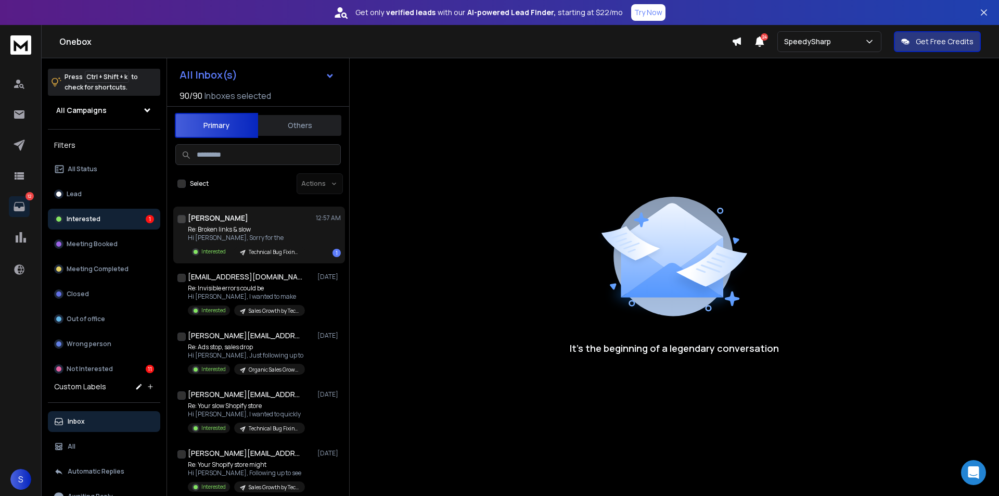 The height and width of the screenshot is (496, 999). Describe the element at coordinates (300, 125) in the screenshot. I see `button: Others` at that location.